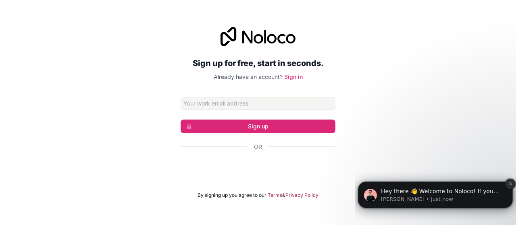 This screenshot has height=225, width=516. I want to click on span: Already have an account?, so click(248, 77).